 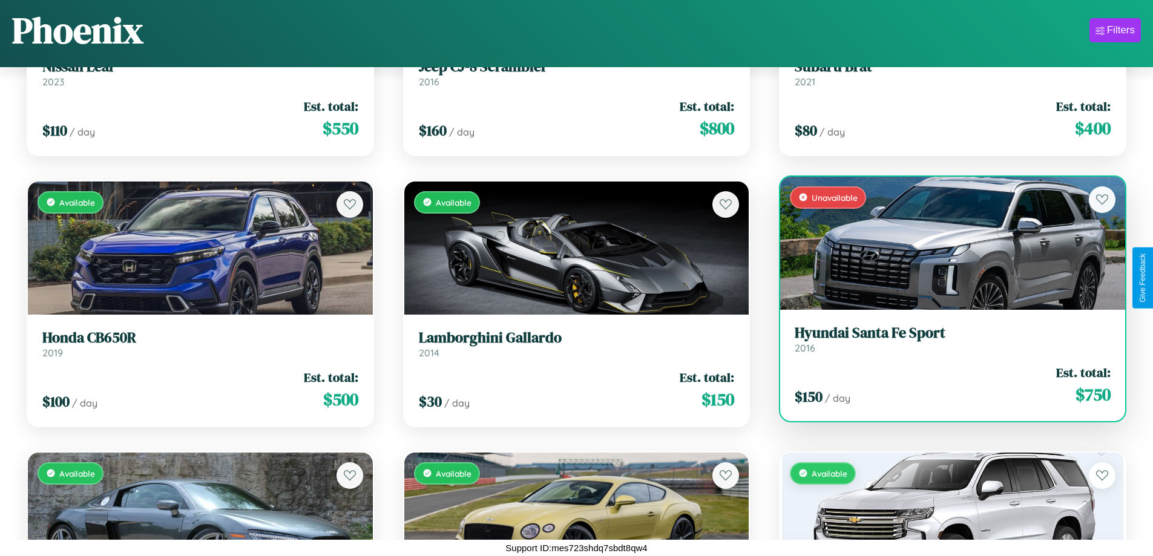 What do you see at coordinates (1093, 128) in the screenshot?
I see `span: $ 400` at bounding box center [1093, 128].